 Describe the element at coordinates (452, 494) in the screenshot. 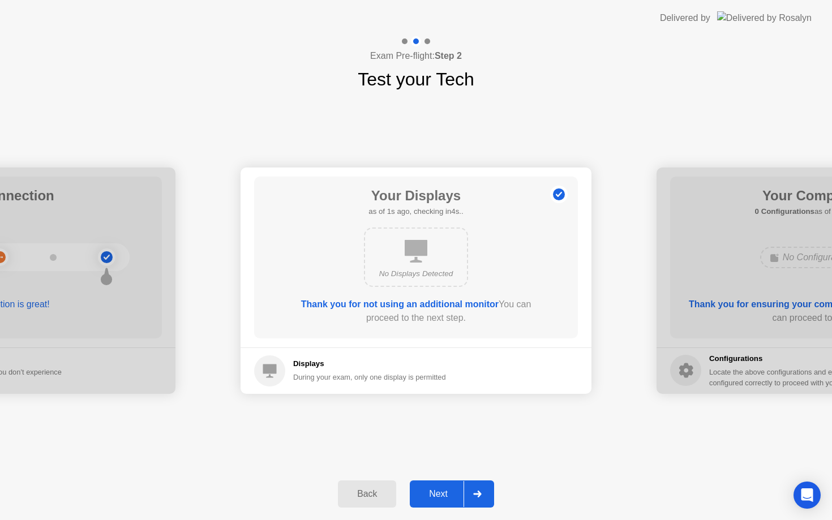

I see `button: Next` at that location.